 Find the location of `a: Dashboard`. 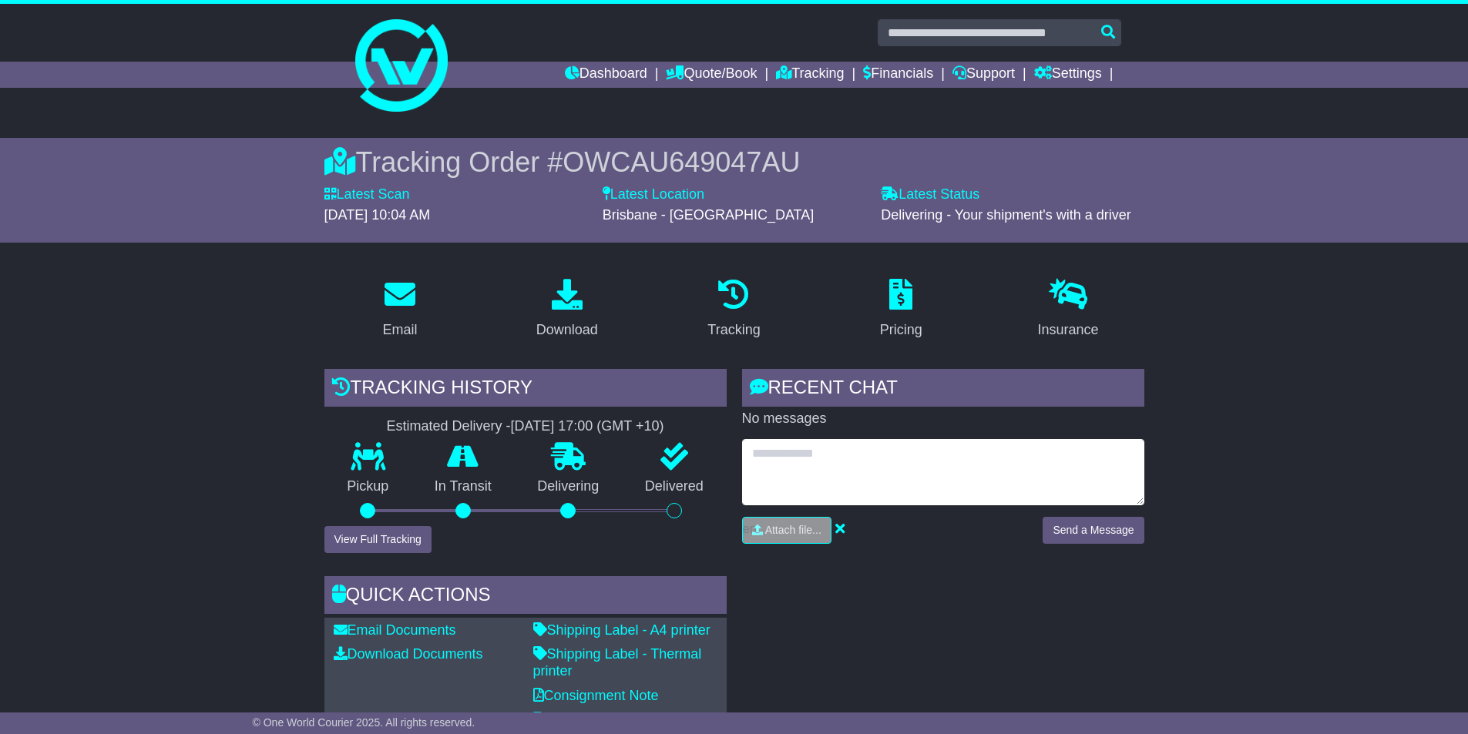

a: Dashboard is located at coordinates (606, 75).